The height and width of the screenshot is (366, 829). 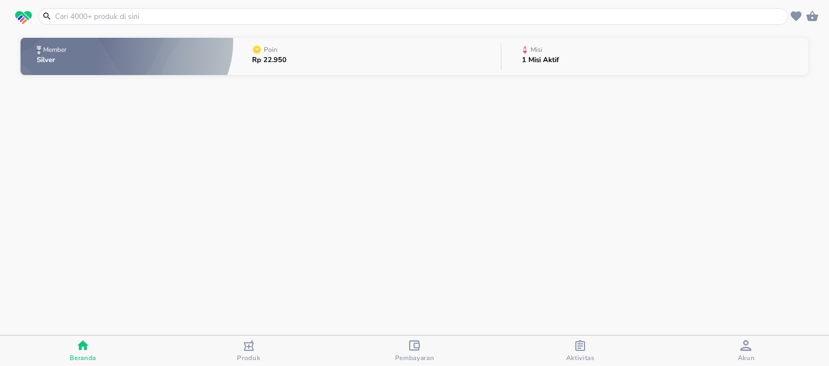 I want to click on p: Silver, so click(x=52, y=60).